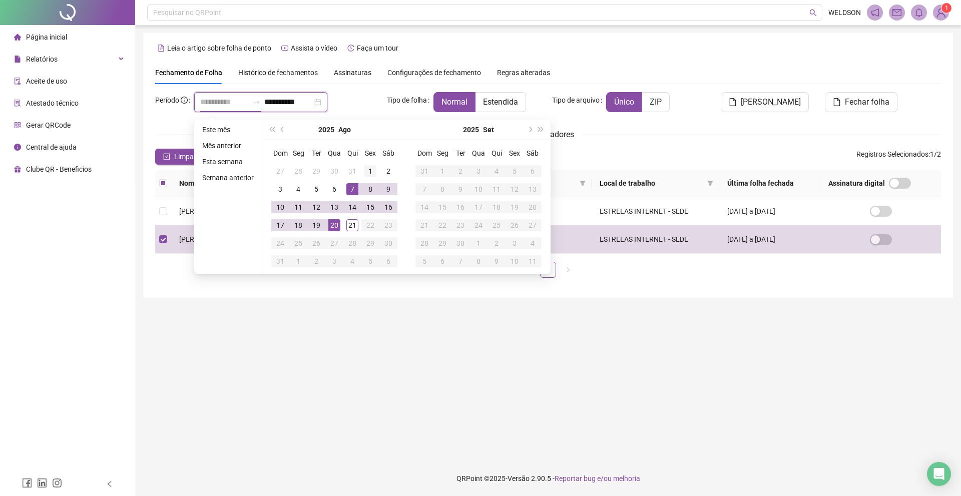 The image size is (961, 496). Describe the element at coordinates (443, 261) in the screenshot. I see `td: 2025-10-06` at that location.